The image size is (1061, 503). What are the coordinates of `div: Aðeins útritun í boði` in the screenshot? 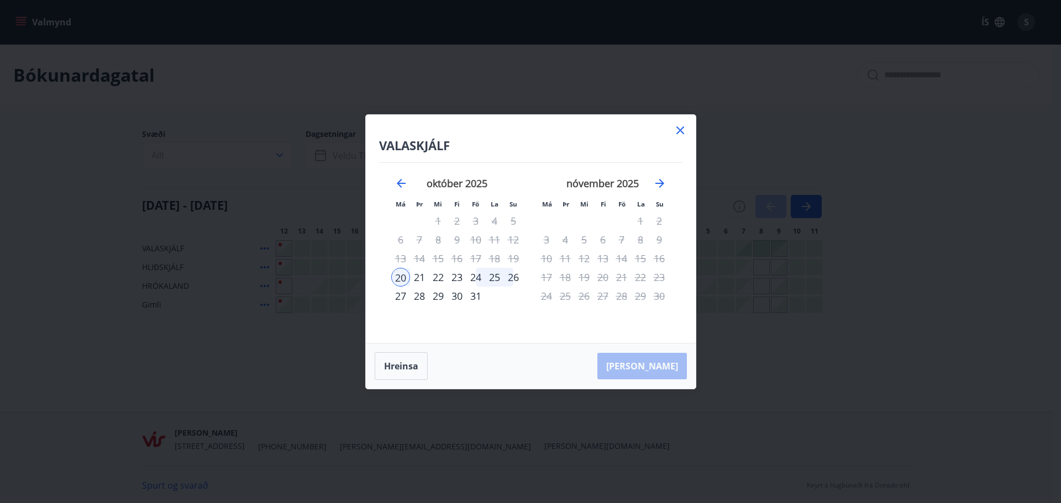 It's located at (476, 296).